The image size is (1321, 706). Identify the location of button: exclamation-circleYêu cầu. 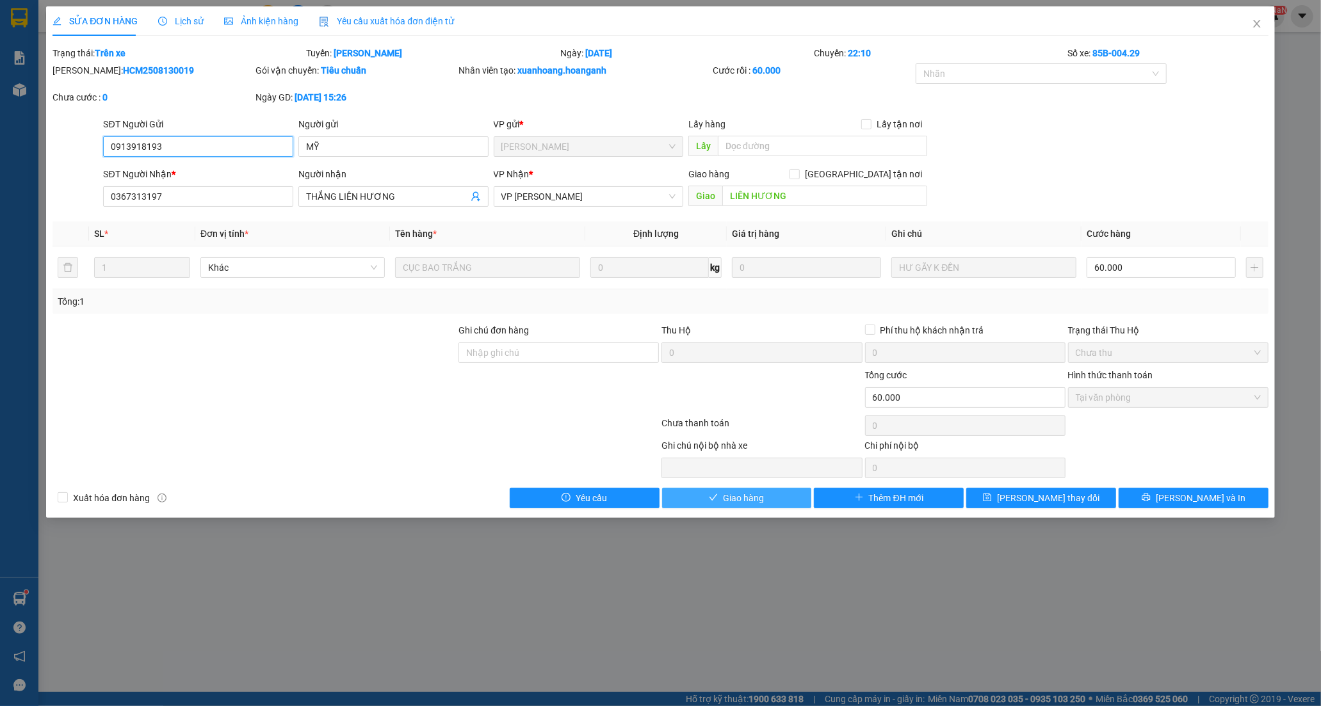
(585, 498).